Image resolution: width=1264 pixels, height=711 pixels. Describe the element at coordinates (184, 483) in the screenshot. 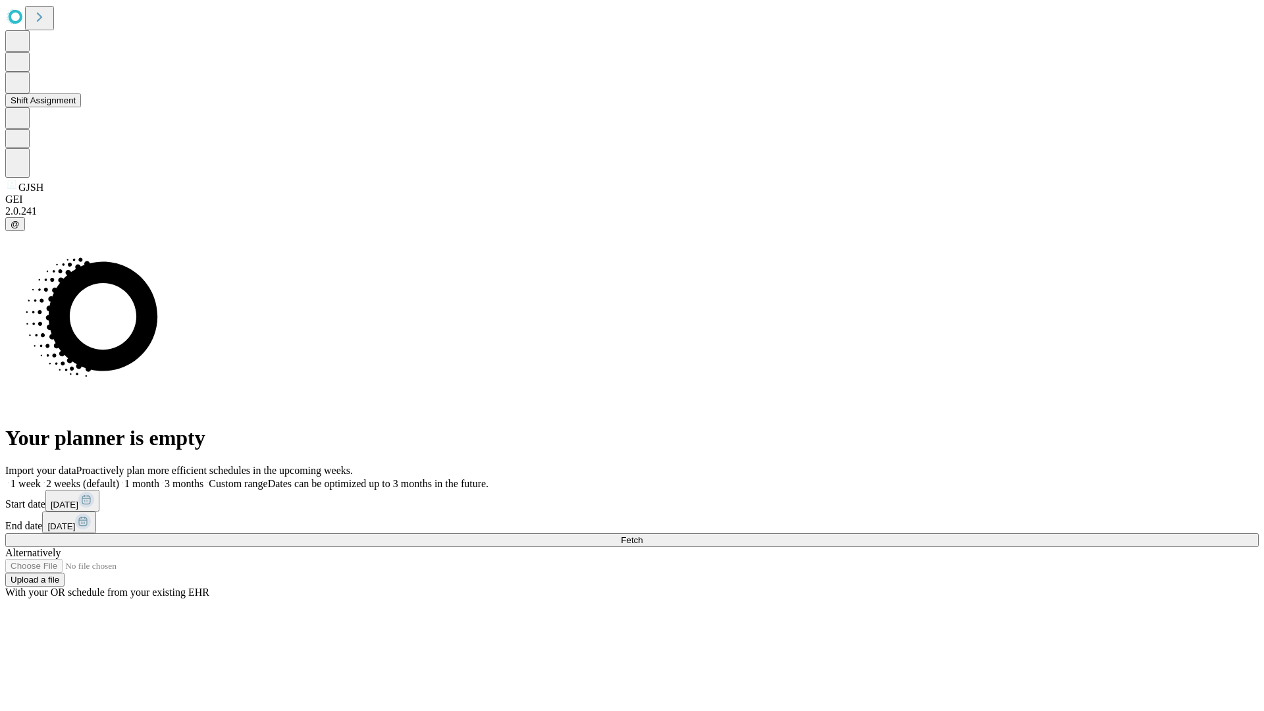

I see `span: 3 months` at that location.